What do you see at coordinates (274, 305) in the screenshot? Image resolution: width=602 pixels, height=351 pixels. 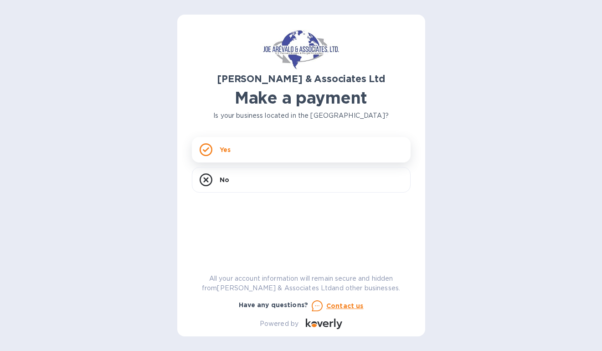 I see `b: Have any questions?` at bounding box center [274, 305].